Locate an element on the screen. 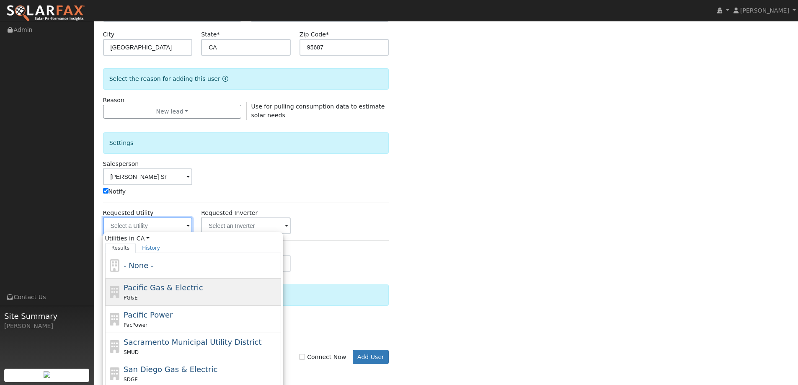 Image resolution: width=798 pixels, height=385 pixels. label: Requested Utility is located at coordinates (128, 213).